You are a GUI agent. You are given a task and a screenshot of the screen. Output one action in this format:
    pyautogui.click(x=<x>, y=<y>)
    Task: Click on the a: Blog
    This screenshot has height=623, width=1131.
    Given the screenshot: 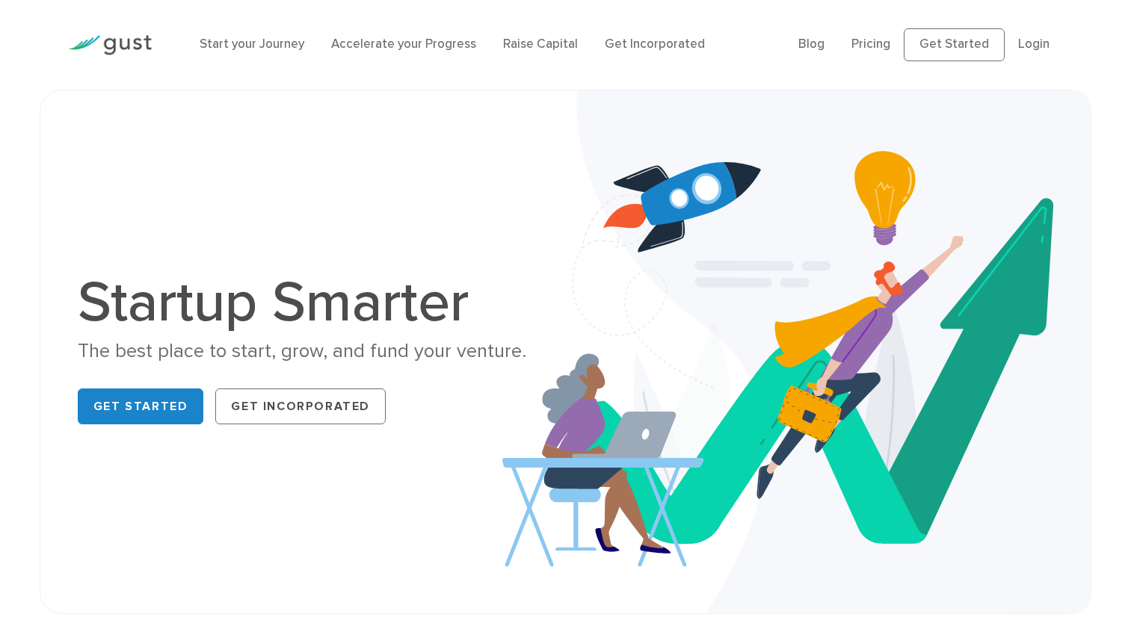 What is the action you would take?
    pyautogui.click(x=811, y=44)
    